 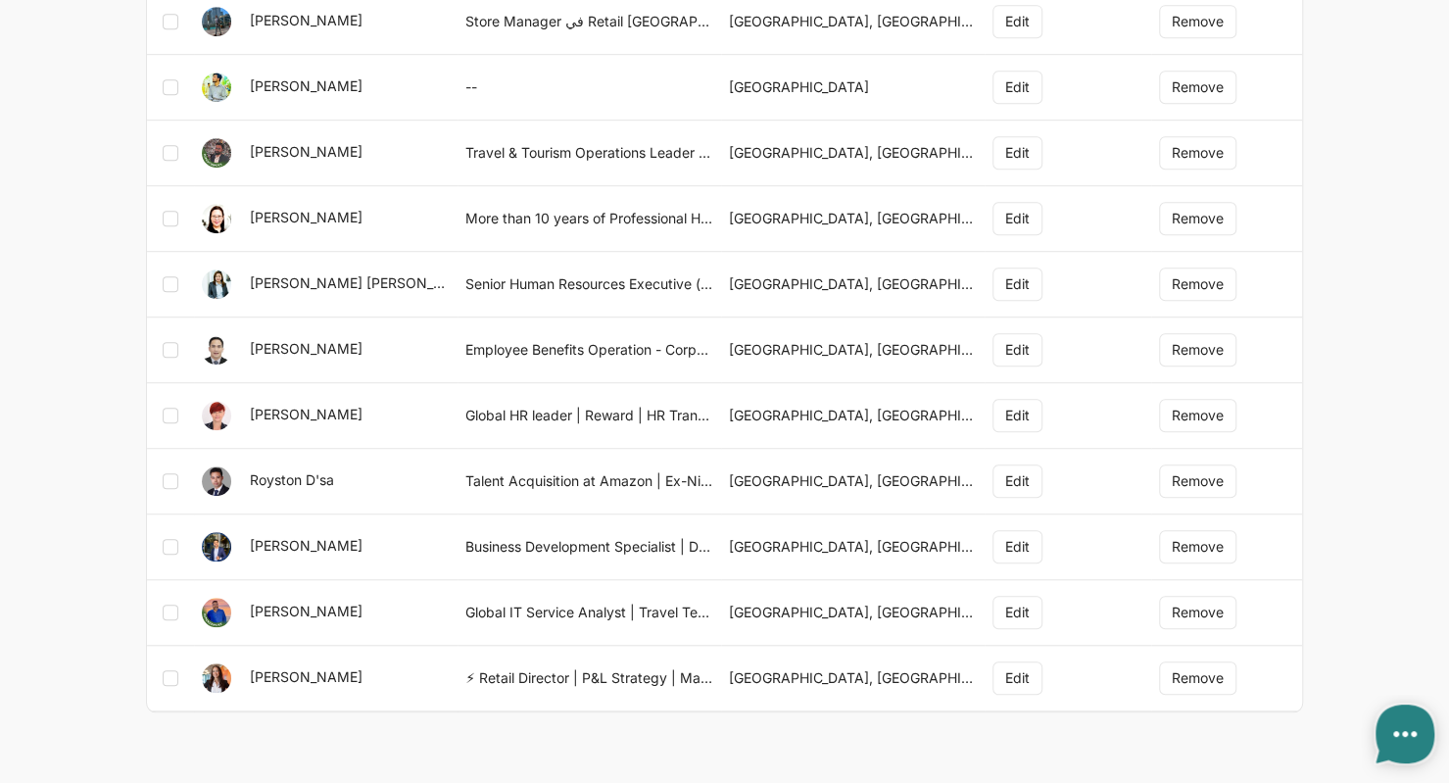 I want to click on td: More than 10 years of Professional Human Resources Management Experience, so click(x=589, y=218).